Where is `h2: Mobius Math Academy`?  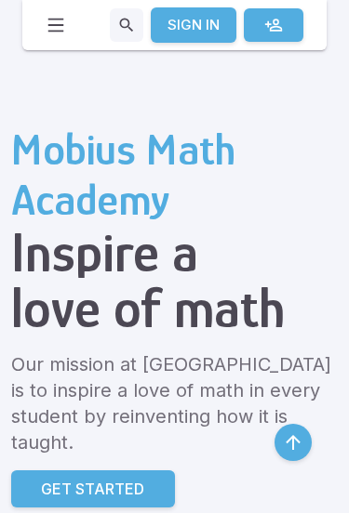 h2: Mobius Math Academy is located at coordinates (175, 175).